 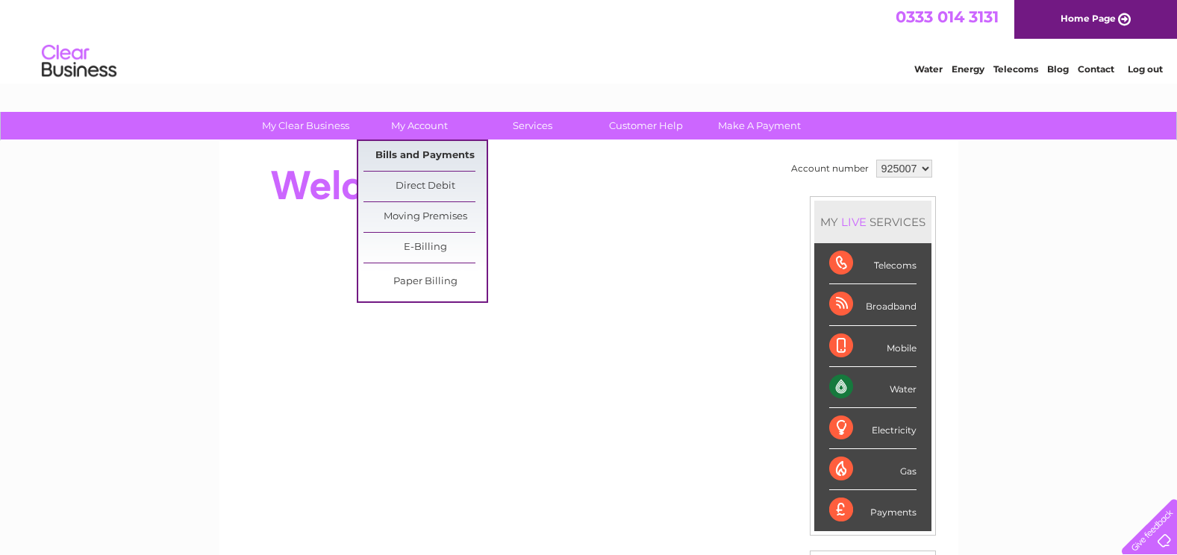 I want to click on a: E-Billing, so click(x=425, y=248).